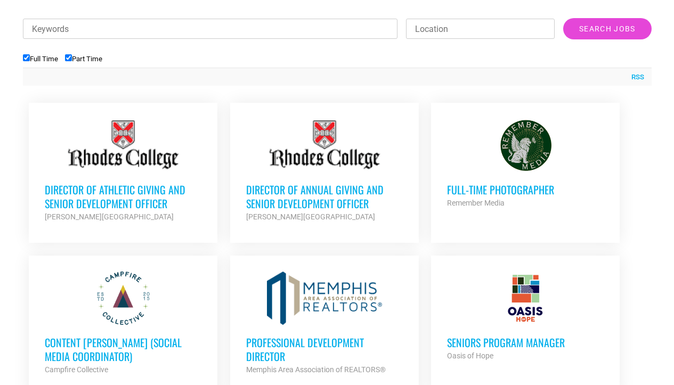  Describe the element at coordinates (316, 370) in the screenshot. I see `strong: Memphis Area Association of REALTORS®` at that location.